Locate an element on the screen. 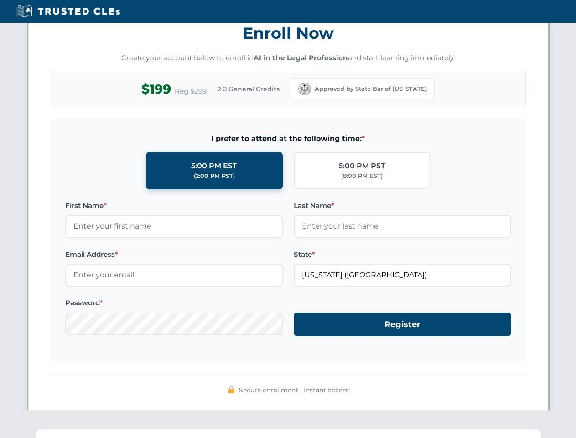 This screenshot has height=438, width=576. div: (2:00 PM PST) is located at coordinates (214, 176).